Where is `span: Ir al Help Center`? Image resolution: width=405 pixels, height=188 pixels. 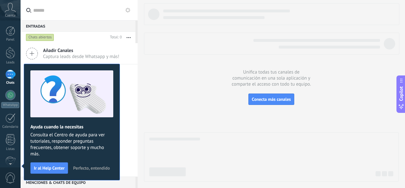
span: Ir al Help Center is located at coordinates (49, 168).